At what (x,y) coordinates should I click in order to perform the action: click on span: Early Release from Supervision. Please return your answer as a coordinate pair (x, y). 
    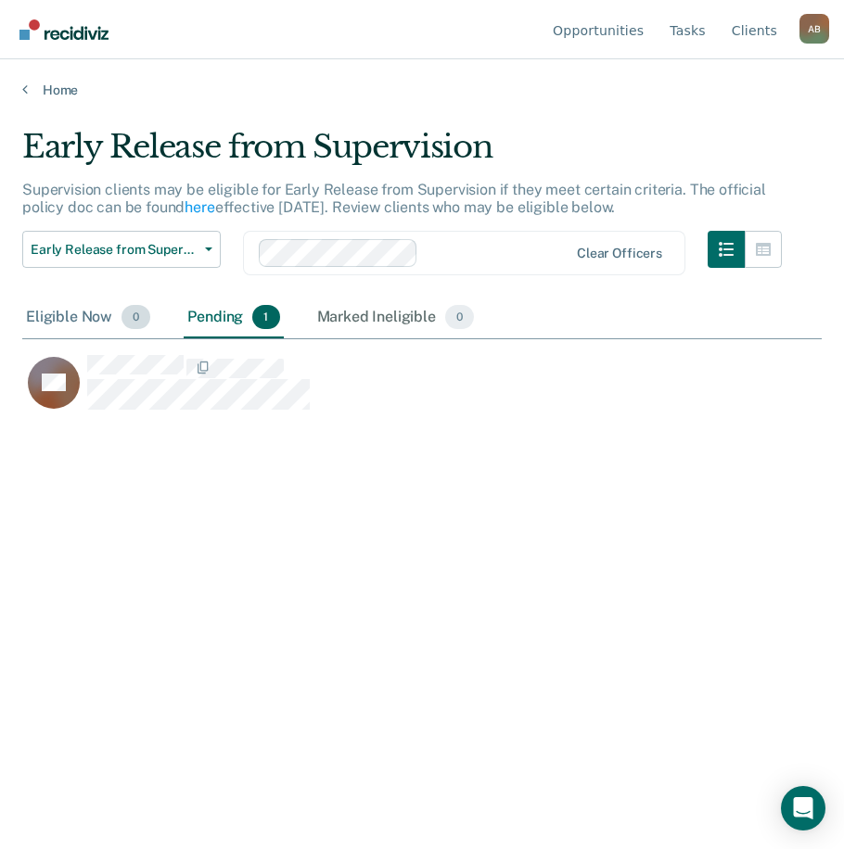
    Looking at the image, I should click on (114, 249).